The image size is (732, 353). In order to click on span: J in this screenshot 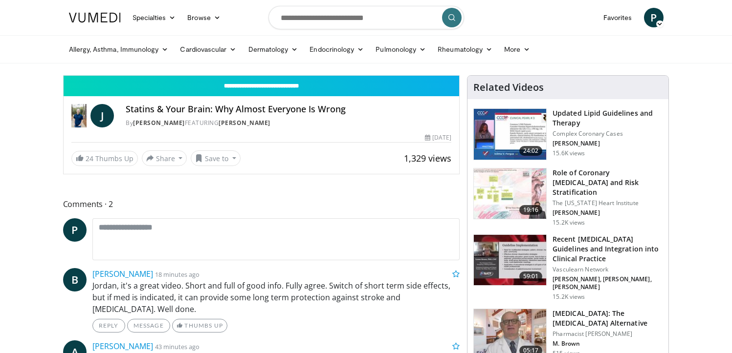, I will do `click(102, 116)`.